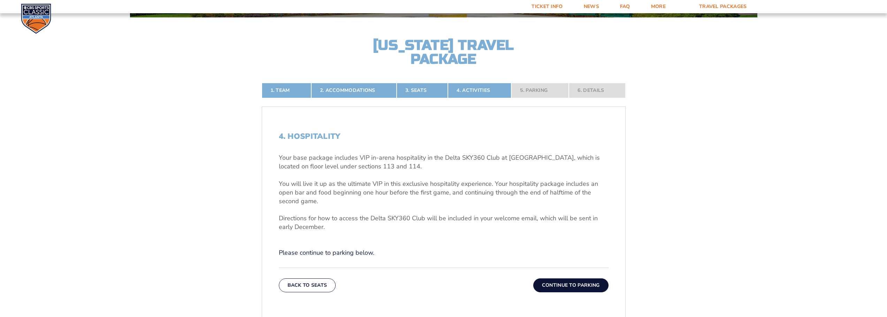 The image size is (887, 317). Describe the element at coordinates (443, 223) in the screenshot. I see `p: Directions for how to access the Delta SKY360 Club will be included in your welcome email, which ...` at that location.